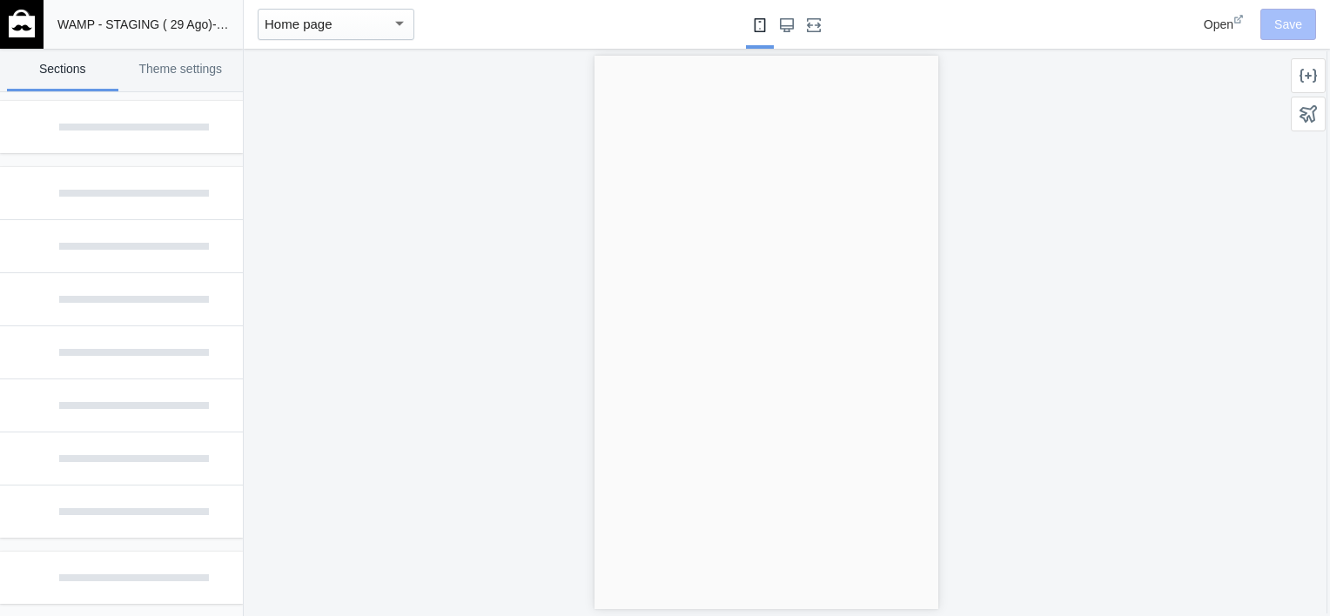 The height and width of the screenshot is (616, 1330). I want to click on mat-select-trigger: Home page, so click(298, 23).